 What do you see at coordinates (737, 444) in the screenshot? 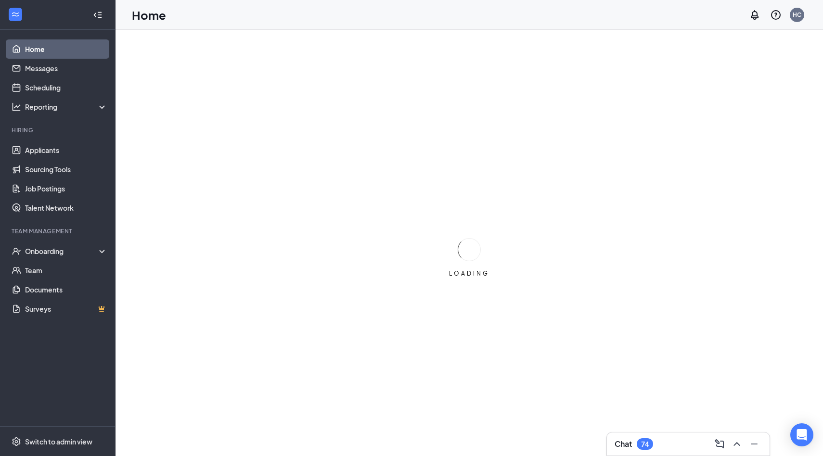
I see `button: ChevronUp` at bounding box center [737, 444].